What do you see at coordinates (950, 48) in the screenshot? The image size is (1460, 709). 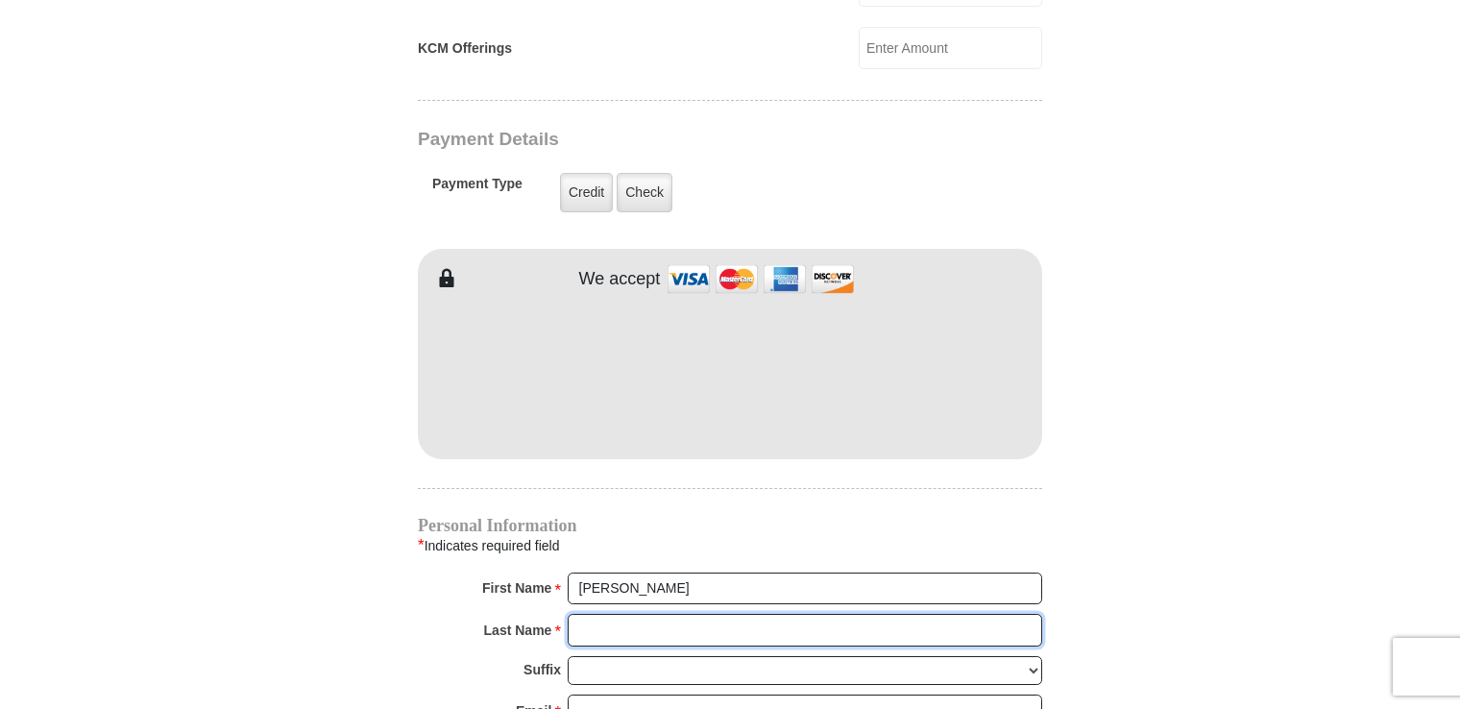 I see `input: Enter Amount` at bounding box center [950, 48].